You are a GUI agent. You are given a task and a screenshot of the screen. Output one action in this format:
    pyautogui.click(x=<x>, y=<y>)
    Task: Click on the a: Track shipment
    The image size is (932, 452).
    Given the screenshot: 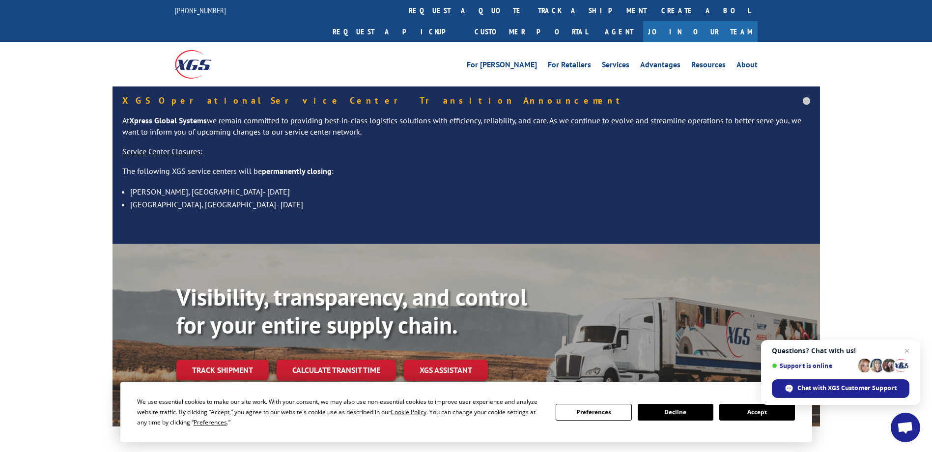 What is the action you would take?
    pyautogui.click(x=223, y=370)
    